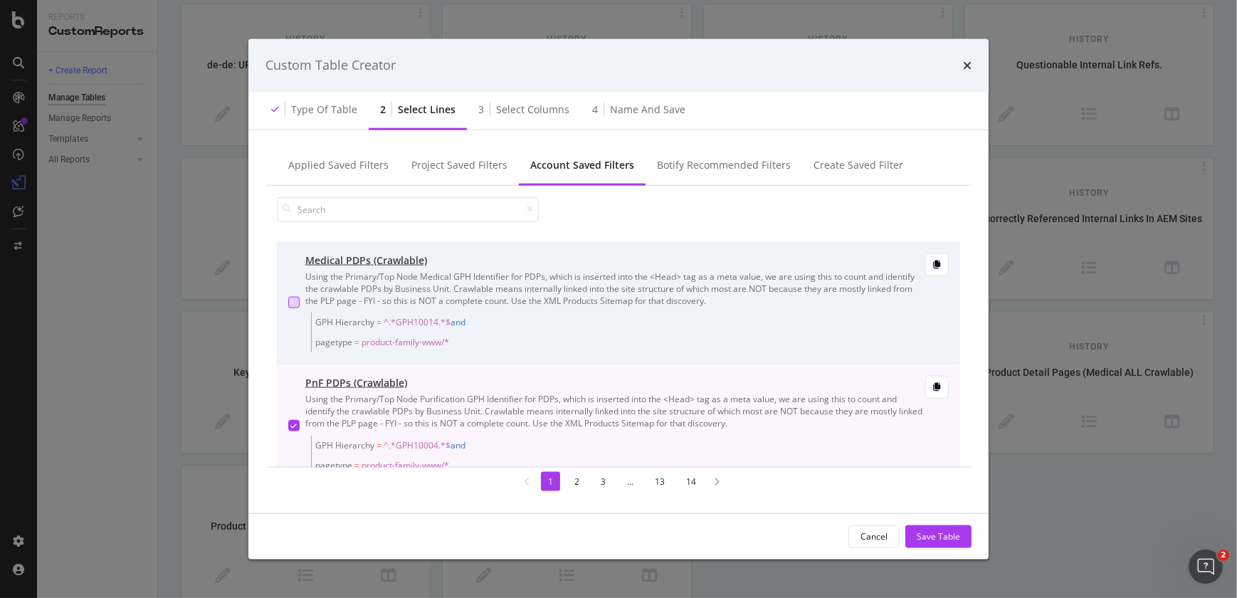 This screenshot has height=598, width=1237. I want to click on div: Type of table, so click(324, 109).